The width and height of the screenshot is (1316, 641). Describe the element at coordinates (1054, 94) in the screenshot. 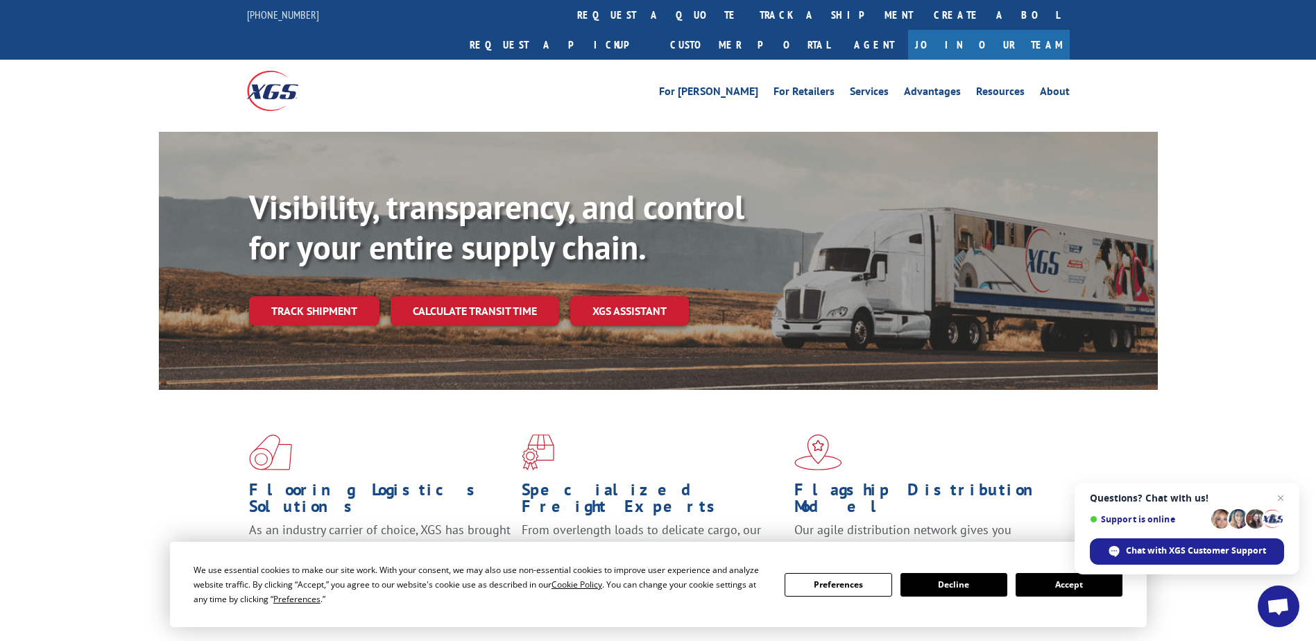

I see `a: About` at that location.